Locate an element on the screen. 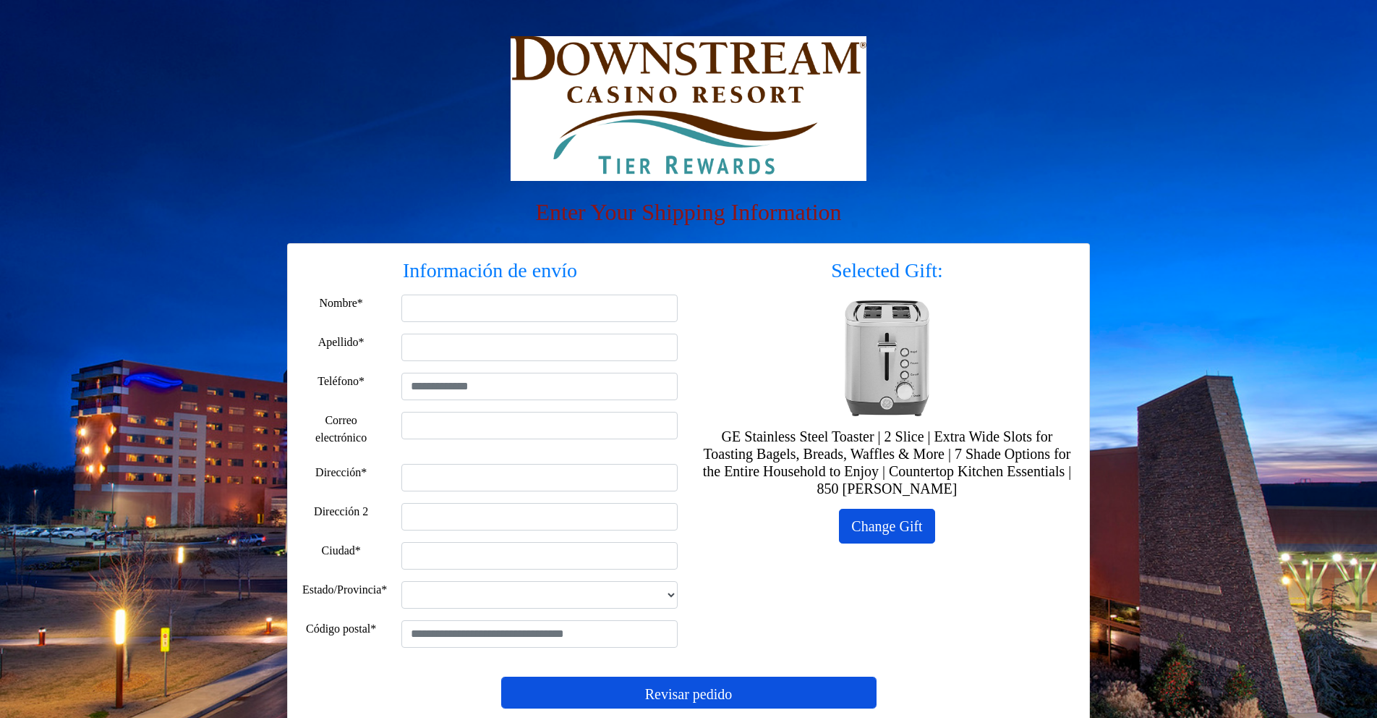 This screenshot has height=718, width=1377. label: Nombre* is located at coordinates (341, 303).